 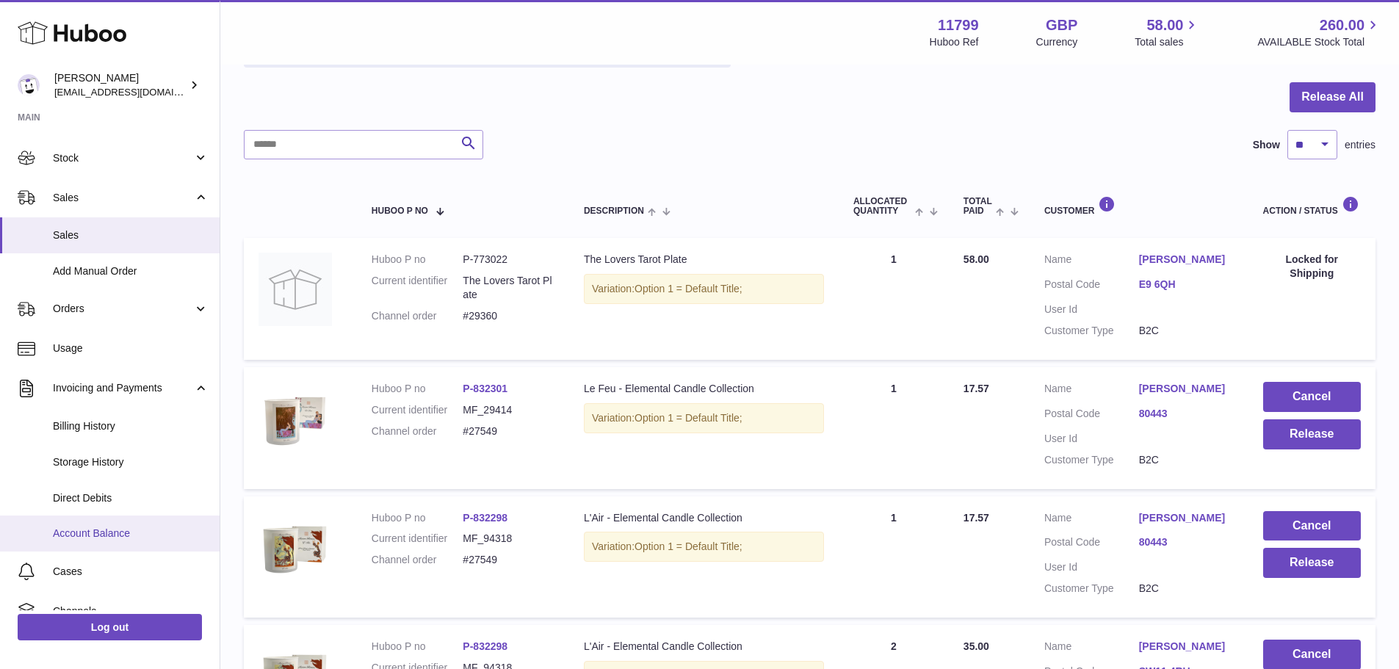 I want to click on dd: P-773022, so click(x=508, y=259).